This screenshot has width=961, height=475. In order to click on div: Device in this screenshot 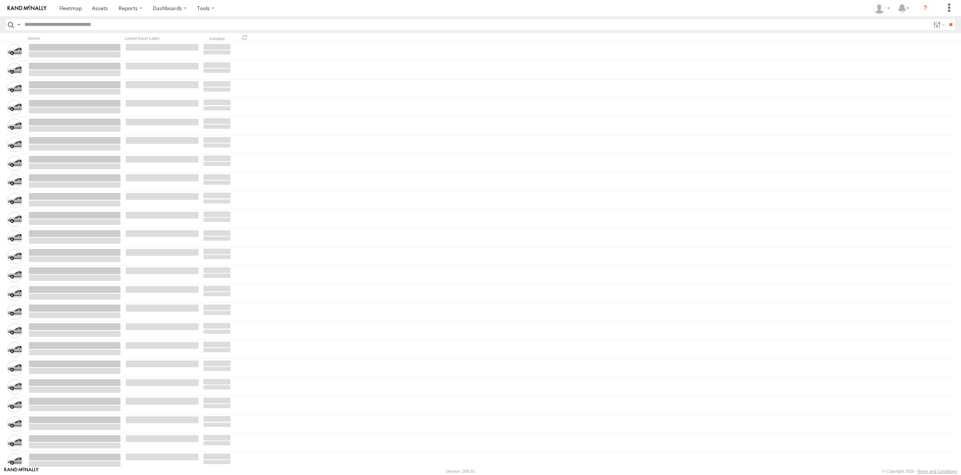, I will do `click(75, 38)`.